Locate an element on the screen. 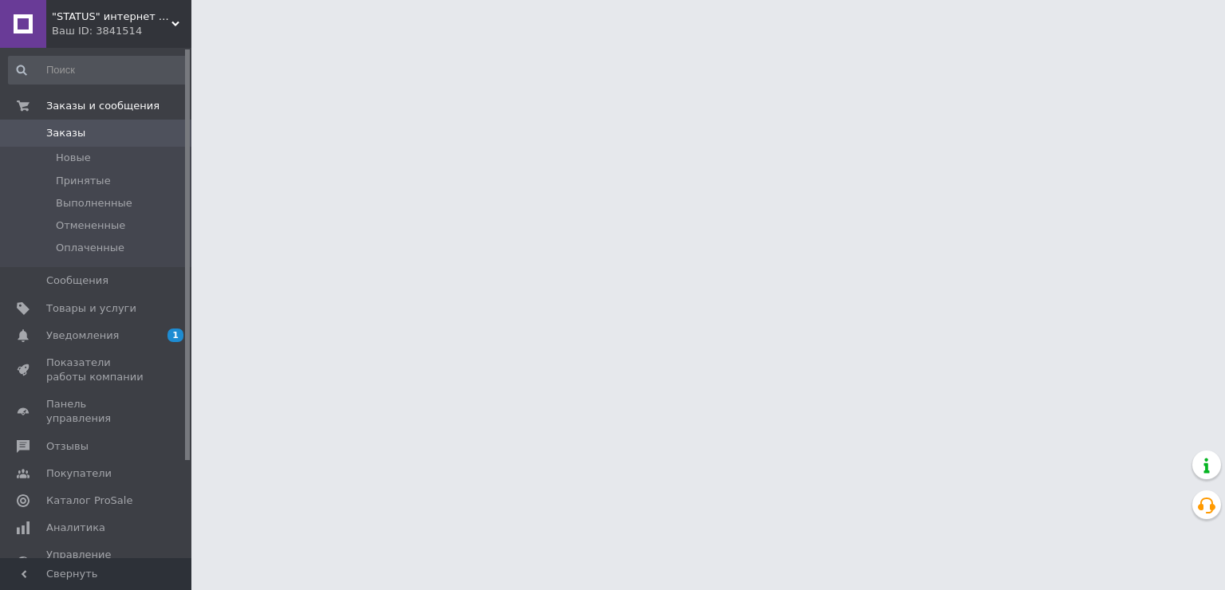  span: Выполненные is located at coordinates (94, 203).